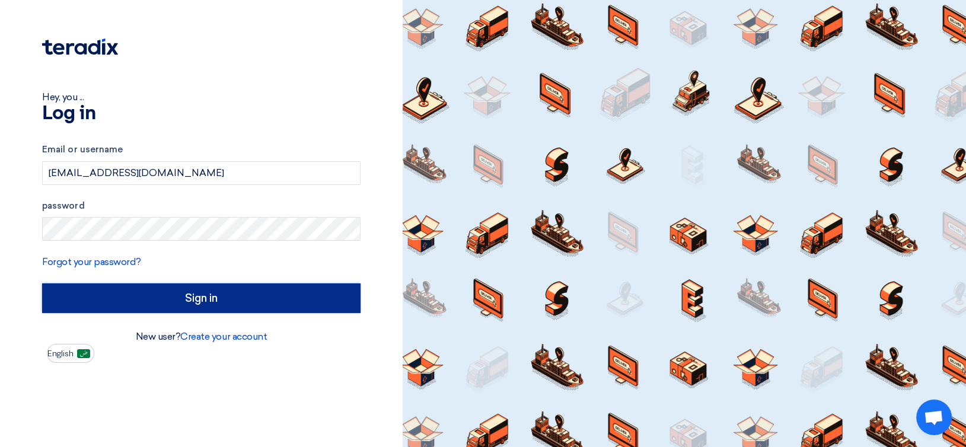 The height and width of the screenshot is (447, 966). I want to click on input: Enter your business email or username, so click(201, 173).